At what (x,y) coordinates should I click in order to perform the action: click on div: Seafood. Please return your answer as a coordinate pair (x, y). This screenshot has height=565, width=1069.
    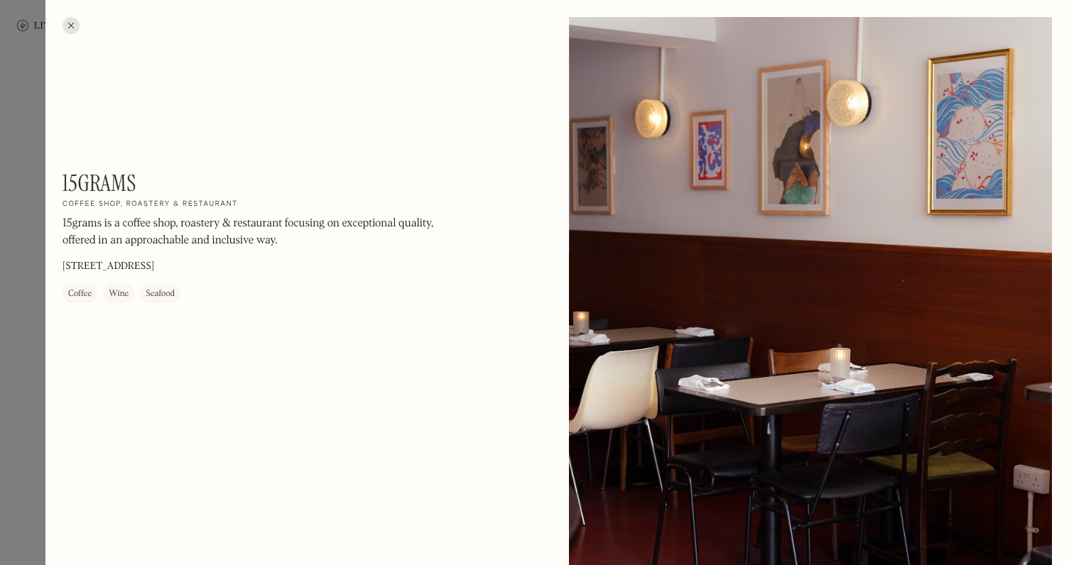
    Looking at the image, I should click on (160, 294).